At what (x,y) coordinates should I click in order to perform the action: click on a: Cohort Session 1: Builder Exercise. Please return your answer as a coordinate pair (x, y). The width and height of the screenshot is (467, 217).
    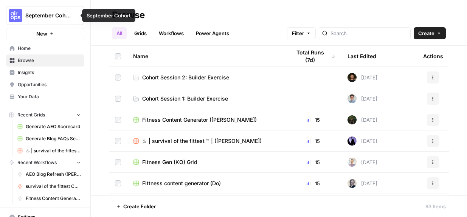
    Looking at the image, I should click on (206, 99).